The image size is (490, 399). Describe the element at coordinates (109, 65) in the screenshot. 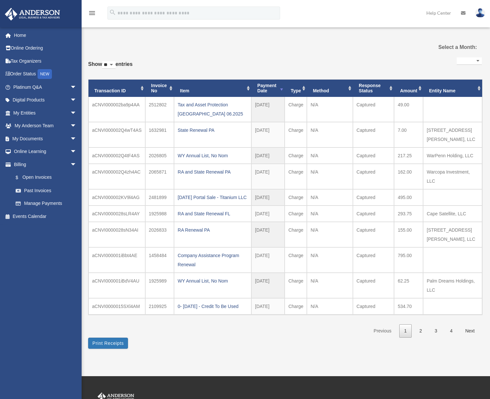

I see `select: Showentries` at that location.